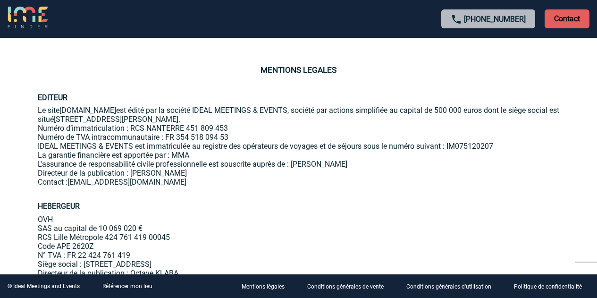 Image resolution: width=597 pixels, height=298 pixels. I want to click on p: Contact :, so click(299, 182).